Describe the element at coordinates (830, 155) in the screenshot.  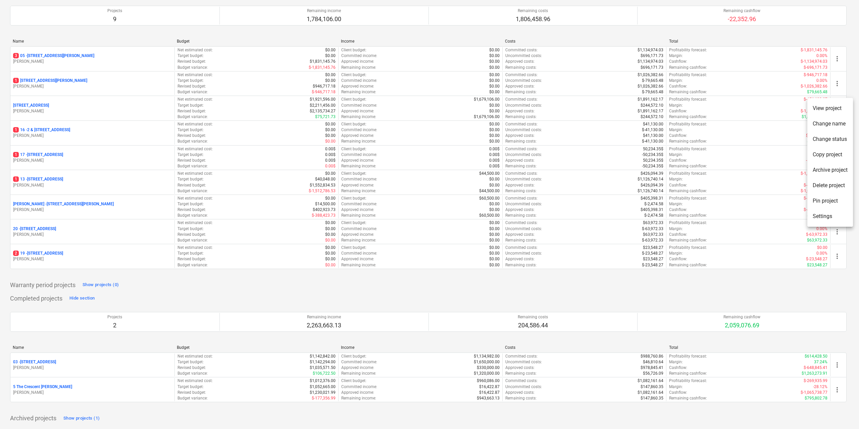
I see `li: Copy project` at that location.